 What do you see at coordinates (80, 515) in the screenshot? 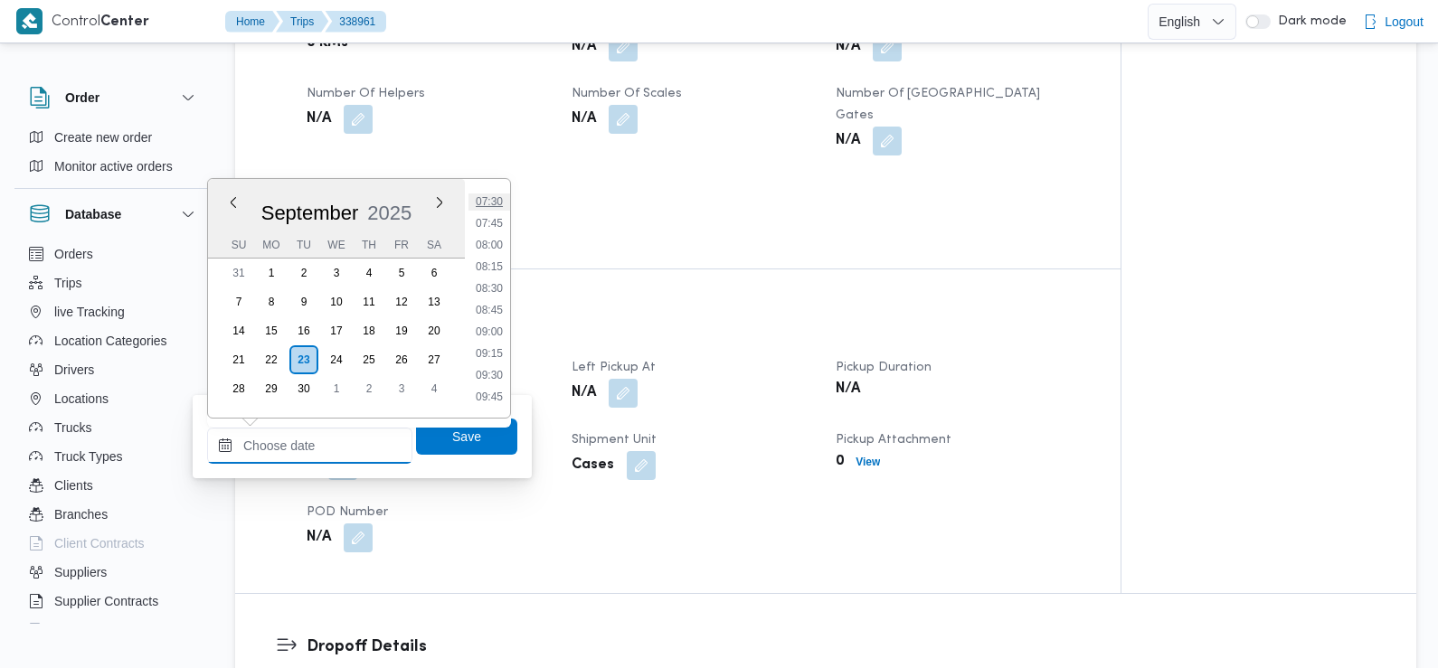
I see `span: Branches` at bounding box center [80, 515].